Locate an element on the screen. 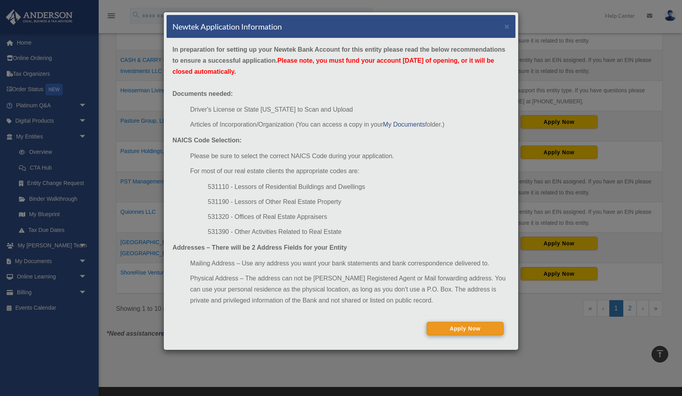 This screenshot has width=682, height=396. li: Articles of Incorporation/Organization (You can access a copy in your folder.) is located at coordinates (349, 125).